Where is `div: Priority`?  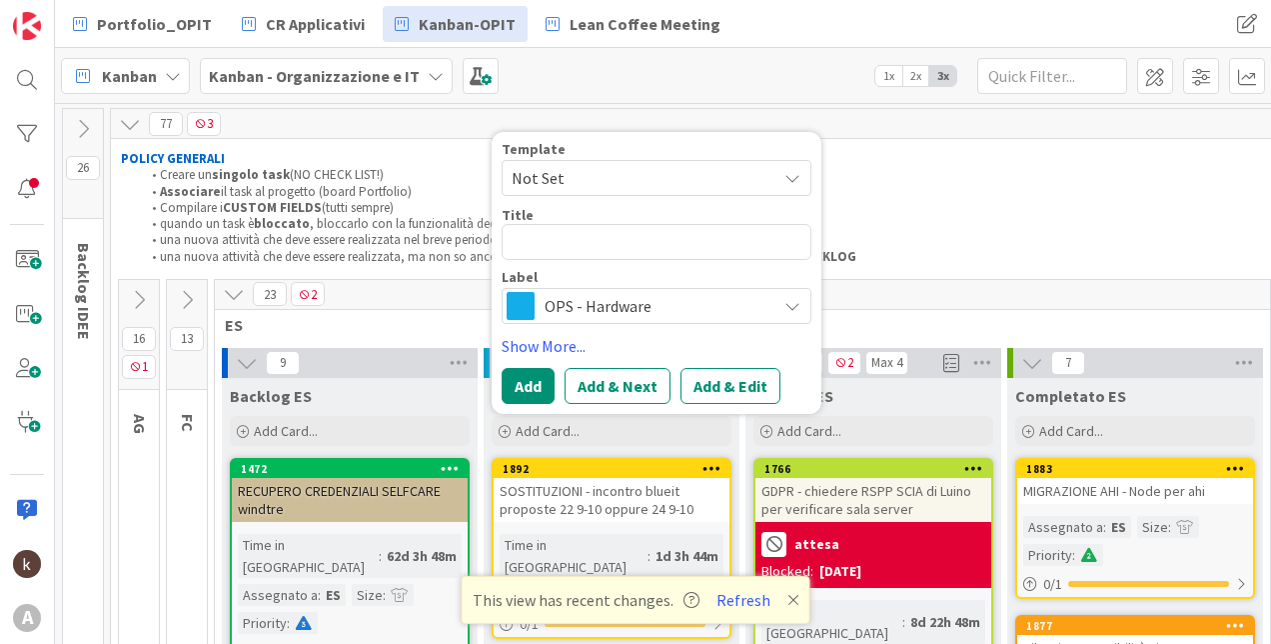 div: Priority is located at coordinates (1047, 555).